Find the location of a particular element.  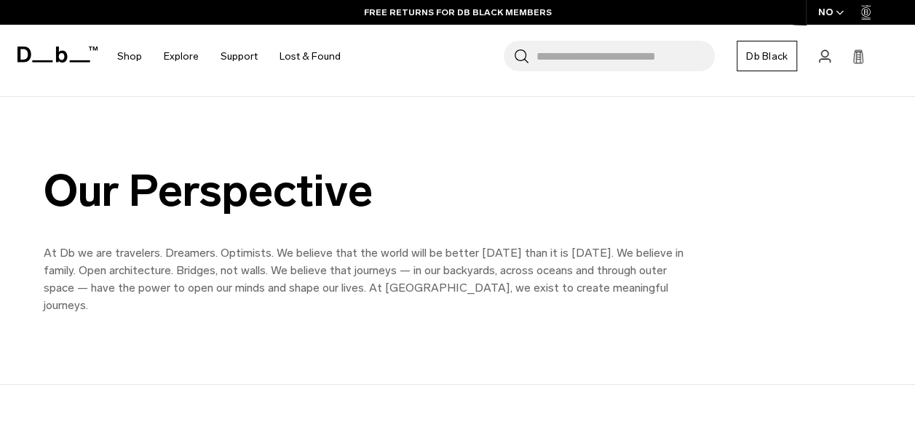

a: Db Black is located at coordinates (766, 56).